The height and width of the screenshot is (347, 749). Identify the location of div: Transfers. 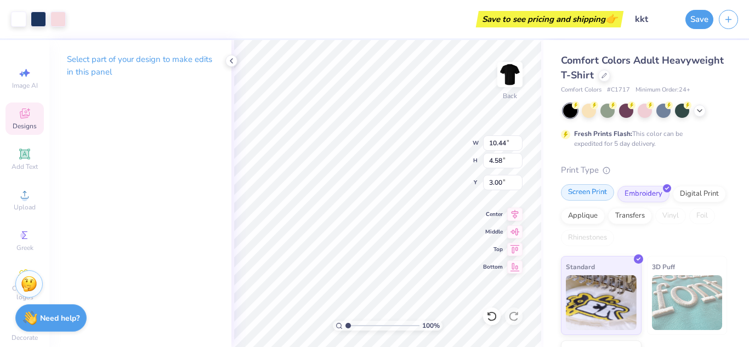
(630, 216).